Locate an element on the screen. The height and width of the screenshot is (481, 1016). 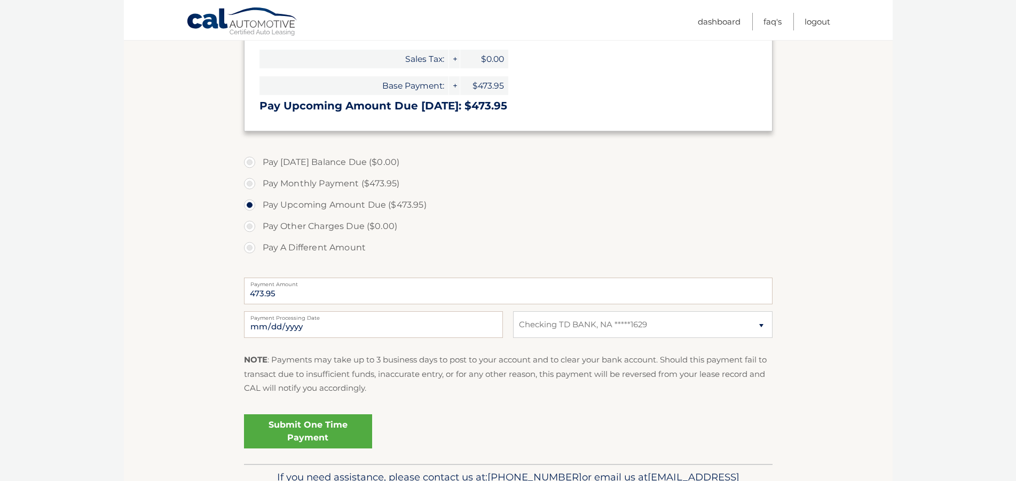
p: : Payments may take up to 3 business days to post to your account and to clear your bank account.... is located at coordinates (508, 374).